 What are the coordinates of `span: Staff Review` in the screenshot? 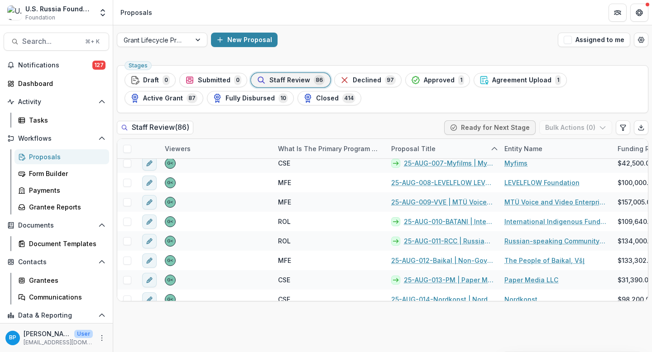 It's located at (290, 80).